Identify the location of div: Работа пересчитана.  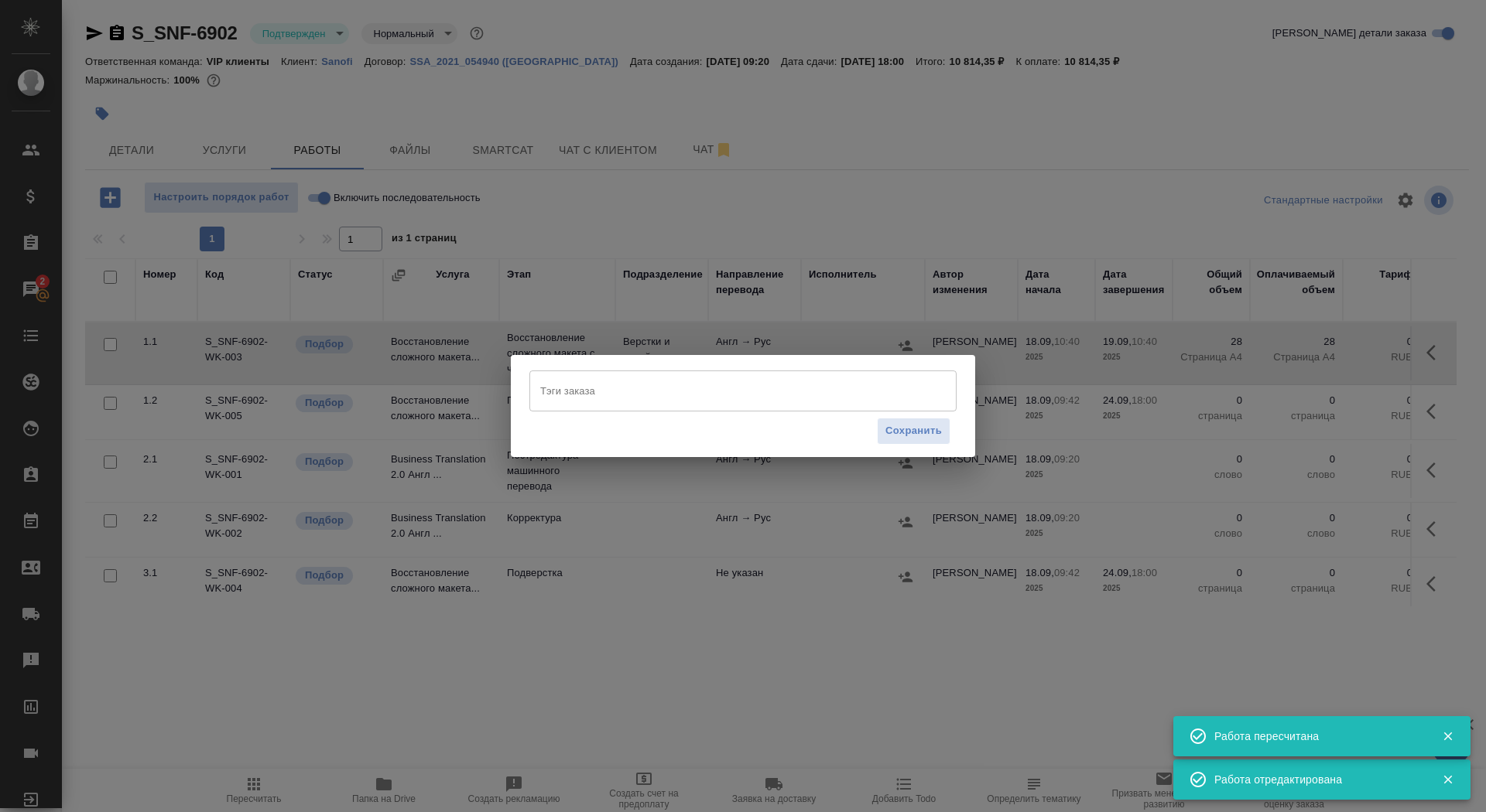
(1316, 736).